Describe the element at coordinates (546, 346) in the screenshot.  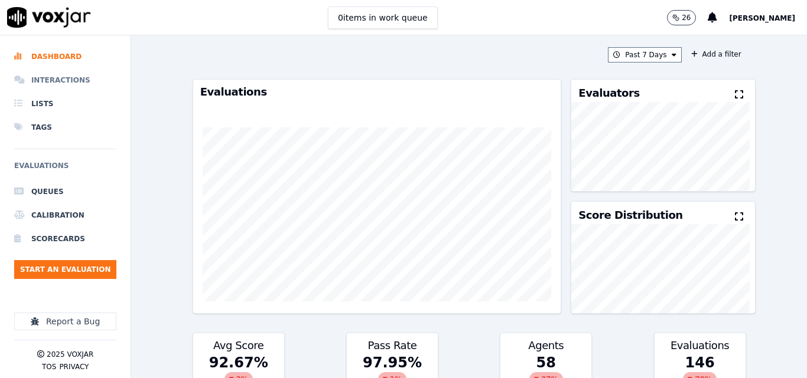
I see `h3: Agents` at that location.